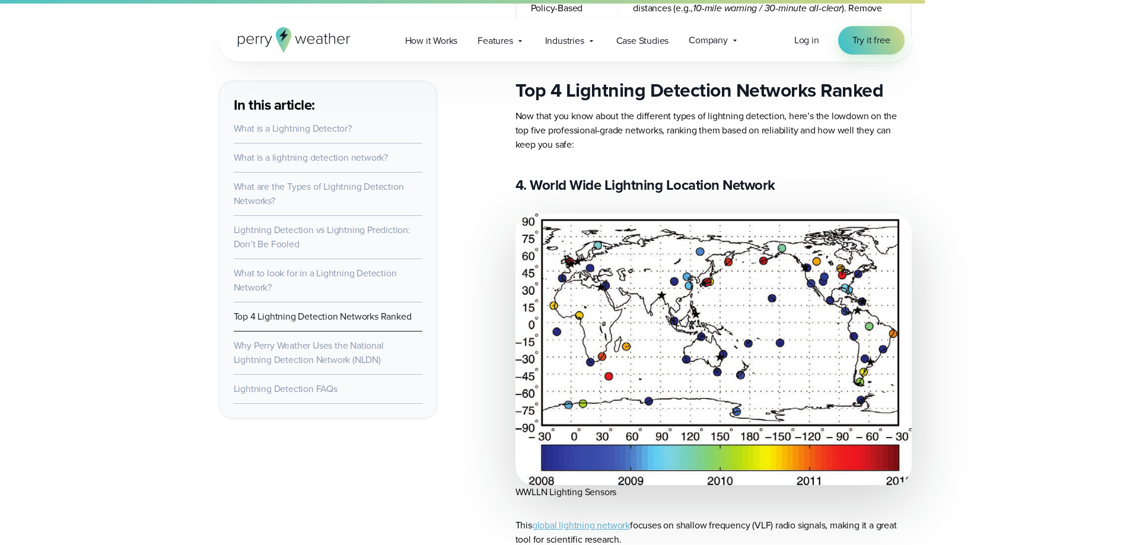  What do you see at coordinates (292, 128) in the screenshot?
I see `a: What is a Lightning Detector?` at bounding box center [292, 128].